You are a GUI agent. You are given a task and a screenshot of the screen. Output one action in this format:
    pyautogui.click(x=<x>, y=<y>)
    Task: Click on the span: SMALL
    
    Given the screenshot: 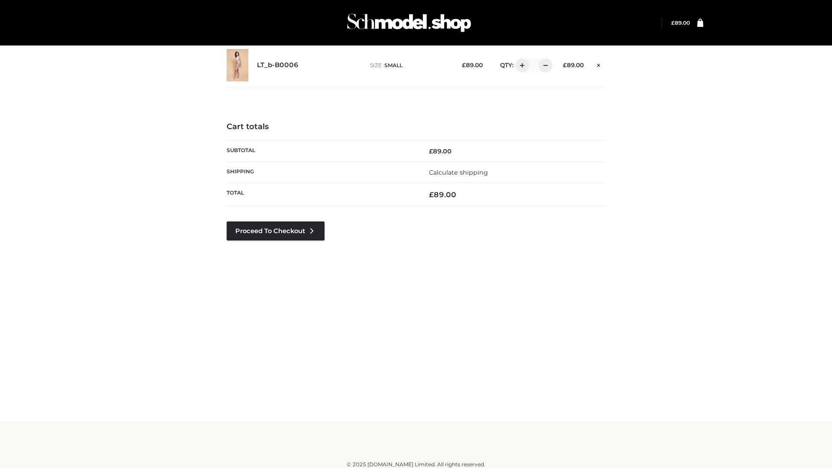 What is the action you would take?
    pyautogui.click(x=393, y=65)
    